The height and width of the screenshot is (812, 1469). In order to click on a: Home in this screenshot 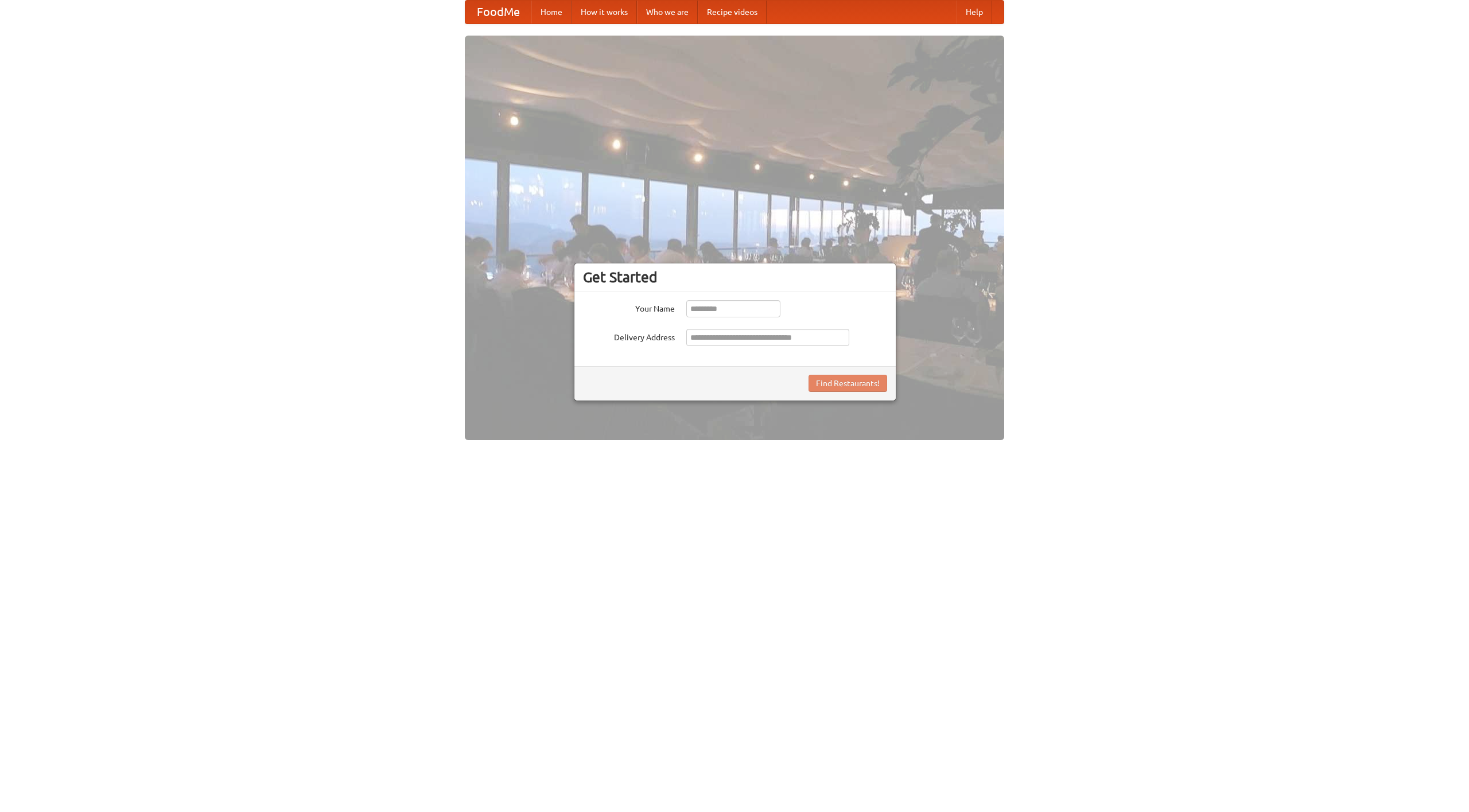, I will do `click(551, 12)`.